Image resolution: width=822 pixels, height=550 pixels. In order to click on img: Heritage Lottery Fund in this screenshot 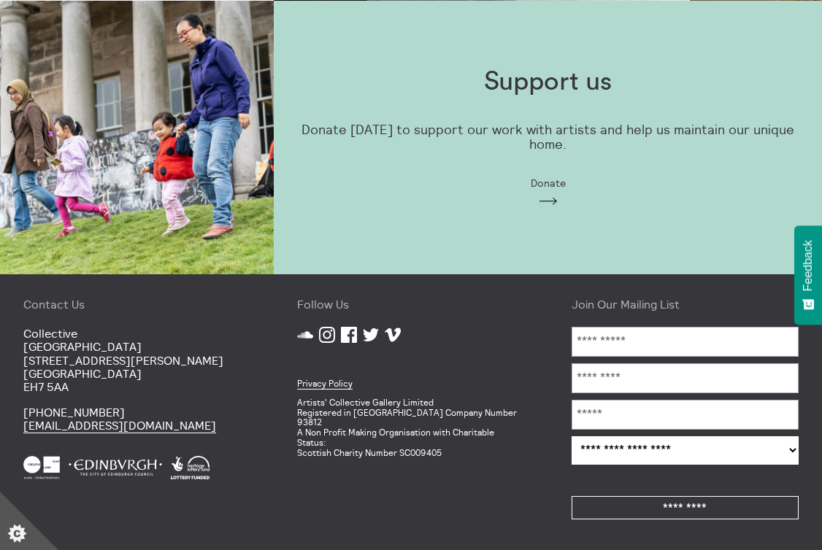, I will do `click(190, 468)`.